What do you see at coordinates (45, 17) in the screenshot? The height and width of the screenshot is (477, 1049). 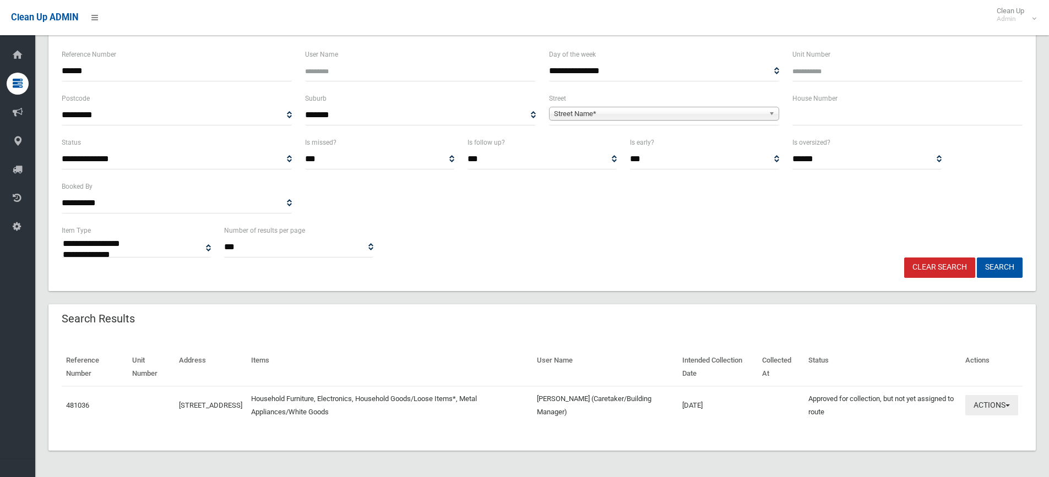 I see `span: Clean Up ADMIN` at bounding box center [45, 17].